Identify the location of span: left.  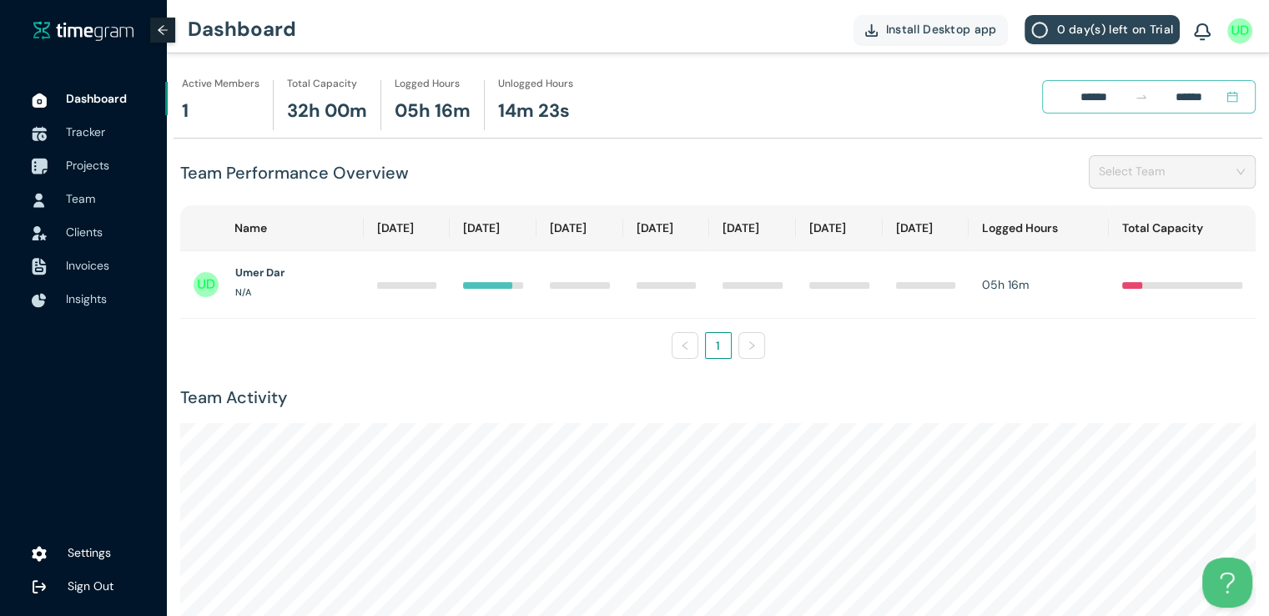
(685, 345).